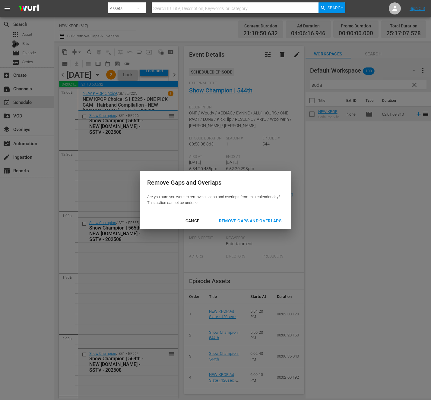 The height and width of the screenshot is (400, 431). Describe the element at coordinates (335, 8) in the screenshot. I see `span: Search` at that location.